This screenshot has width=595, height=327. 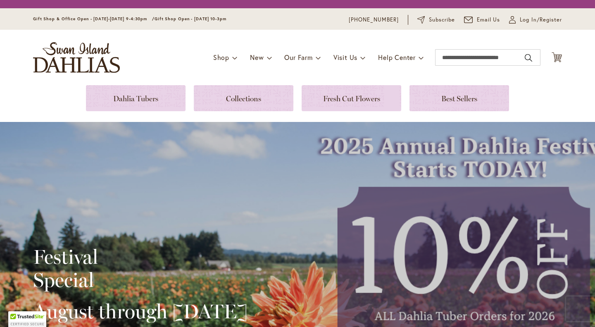 I want to click on a: store logo, so click(x=76, y=57).